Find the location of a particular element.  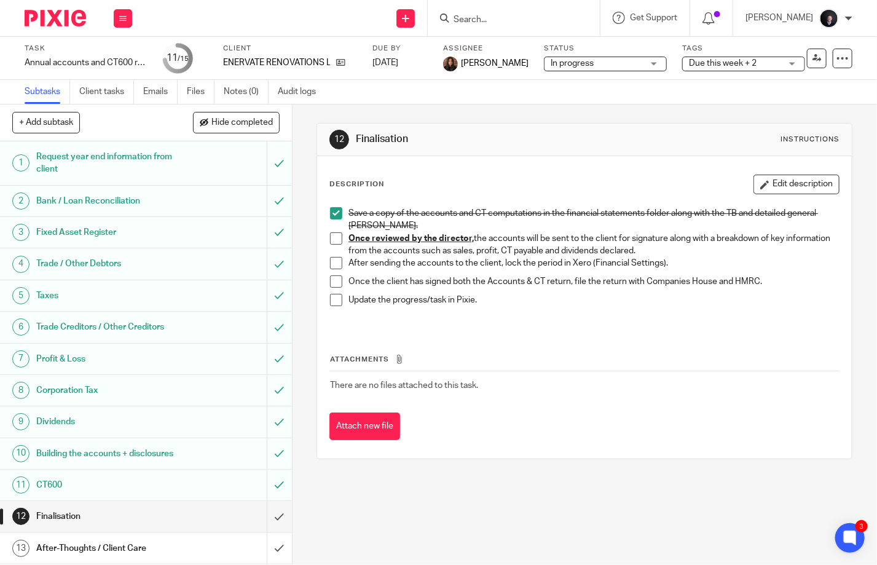

small: /15 is located at coordinates (183, 58).